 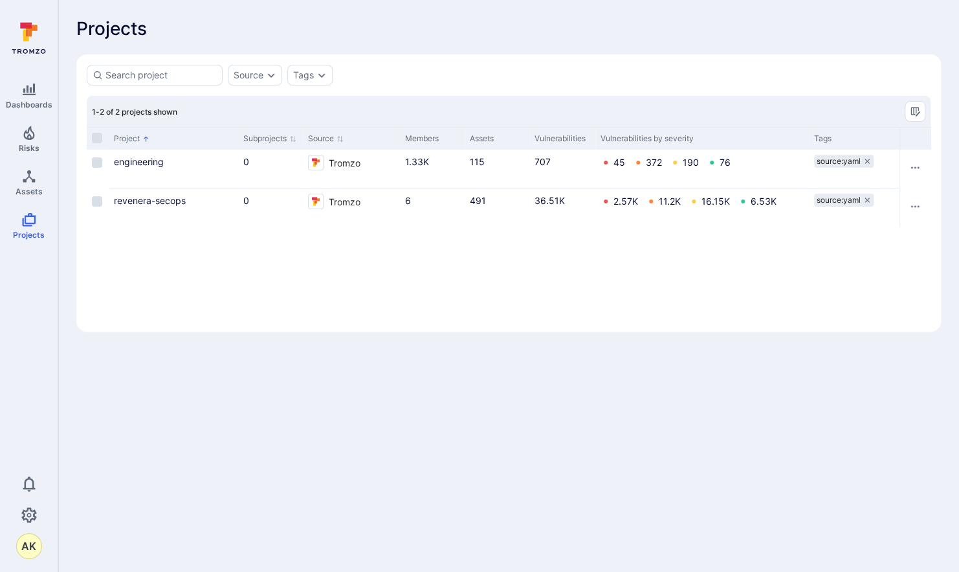 I want to click on span: Assets, so click(x=29, y=191).